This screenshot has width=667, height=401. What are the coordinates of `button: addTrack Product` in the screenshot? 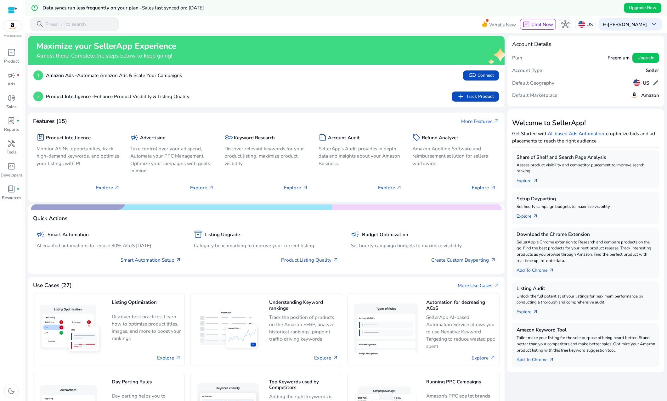 It's located at (475, 97).